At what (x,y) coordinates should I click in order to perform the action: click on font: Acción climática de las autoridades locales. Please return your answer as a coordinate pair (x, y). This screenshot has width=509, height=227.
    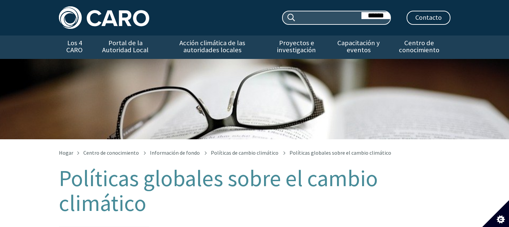
    Looking at the image, I should click on (212, 46).